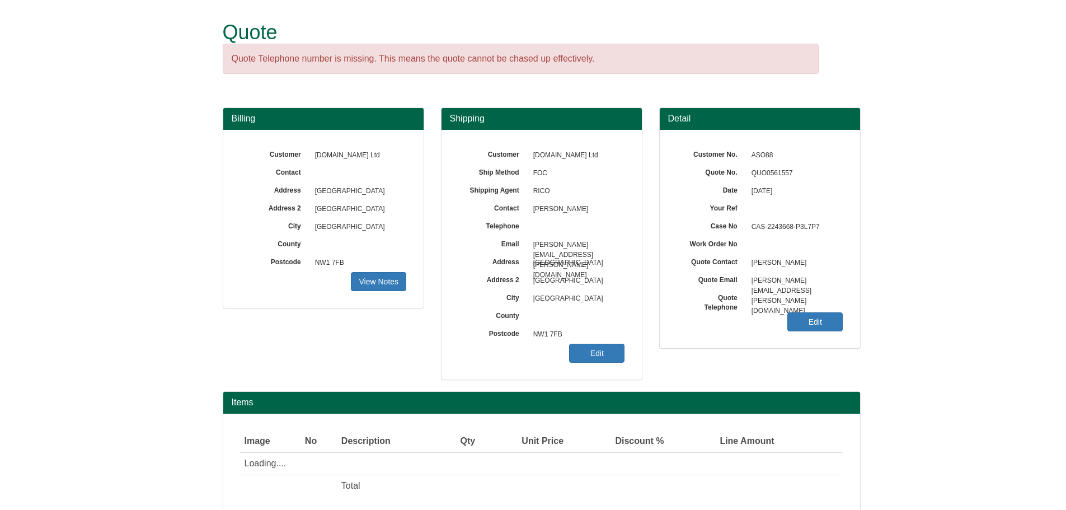  What do you see at coordinates (459, 442) in the screenshot?
I see `th: Qty` at bounding box center [459, 442].